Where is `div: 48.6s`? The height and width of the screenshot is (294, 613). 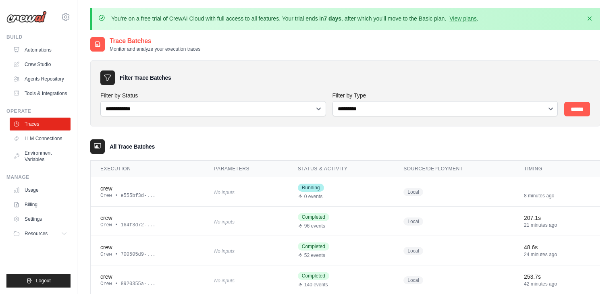
div: 48.6s is located at coordinates (557, 247).